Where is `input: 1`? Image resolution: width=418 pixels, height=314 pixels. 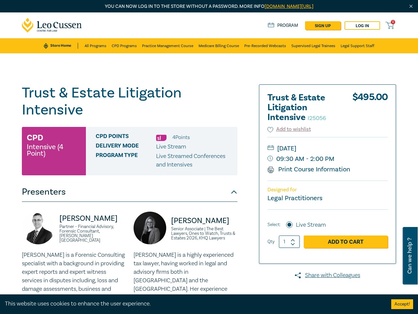
input: 1 is located at coordinates (290, 242).